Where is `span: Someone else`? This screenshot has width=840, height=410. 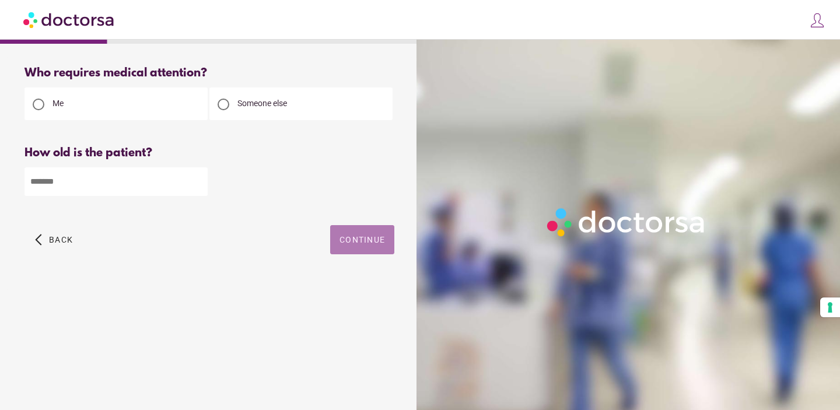 span: Someone else is located at coordinates (262, 103).